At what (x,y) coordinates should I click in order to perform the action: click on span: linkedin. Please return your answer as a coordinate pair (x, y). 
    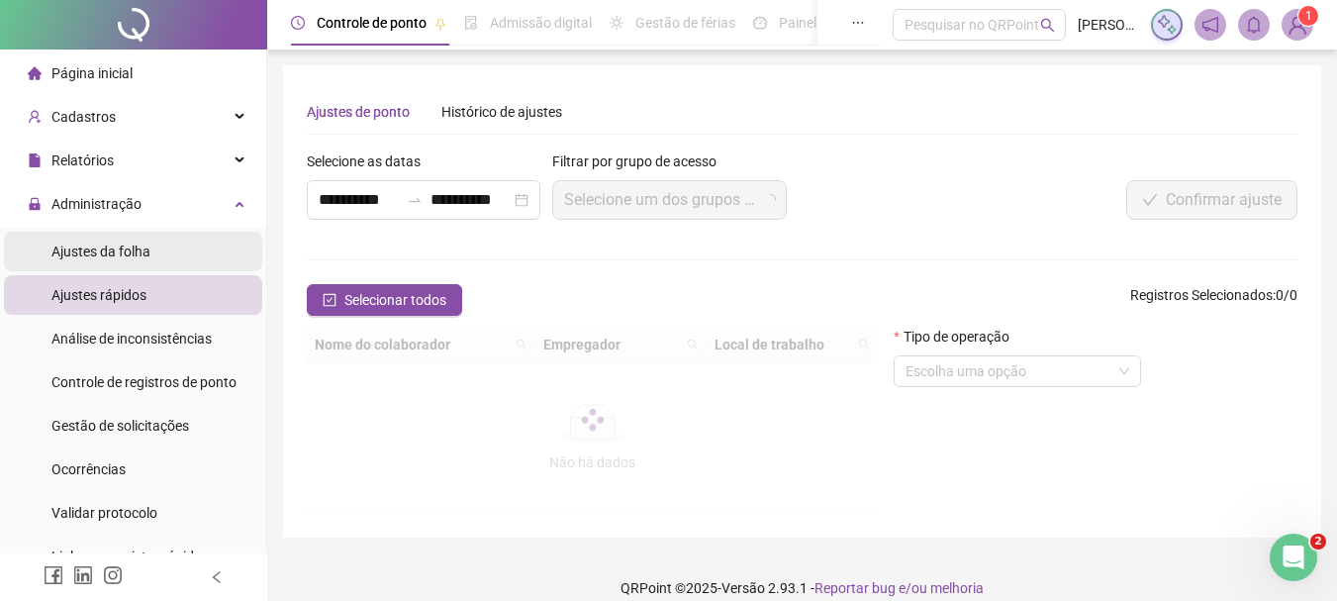
    Looking at the image, I should click on (83, 575).